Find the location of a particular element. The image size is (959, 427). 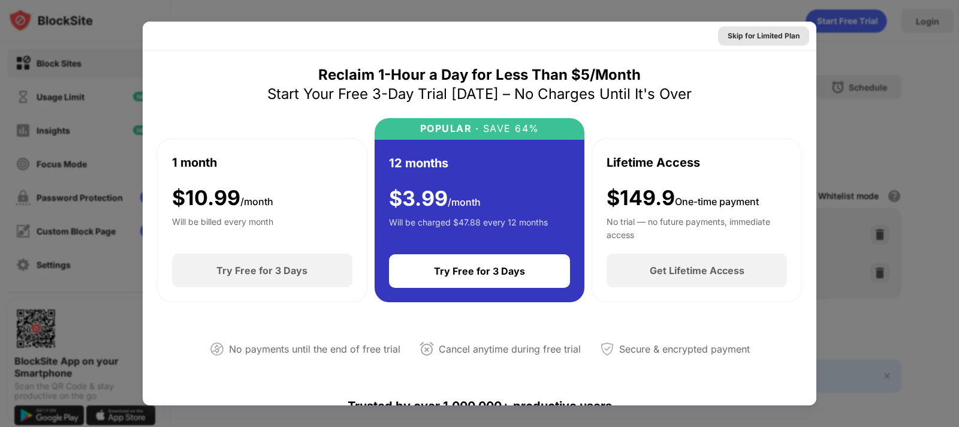

div: No trial — no future payments, immediate access is located at coordinates (697, 227).